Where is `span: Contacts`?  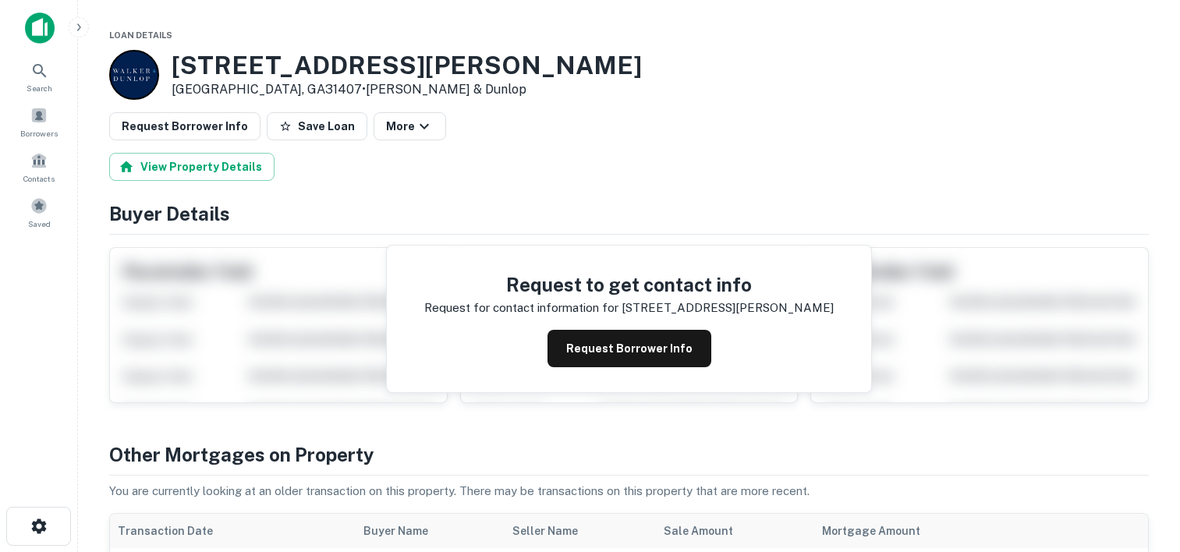 span: Contacts is located at coordinates (39, 179).